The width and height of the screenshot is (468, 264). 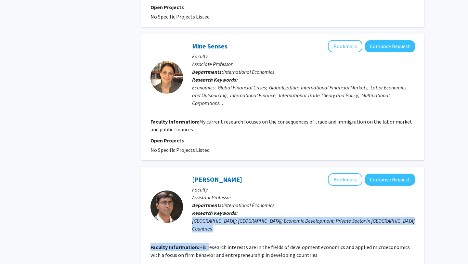 I want to click on fg-read-more: His research interests are in the fields of development economics and applied microeconomics with..., so click(x=280, y=251).